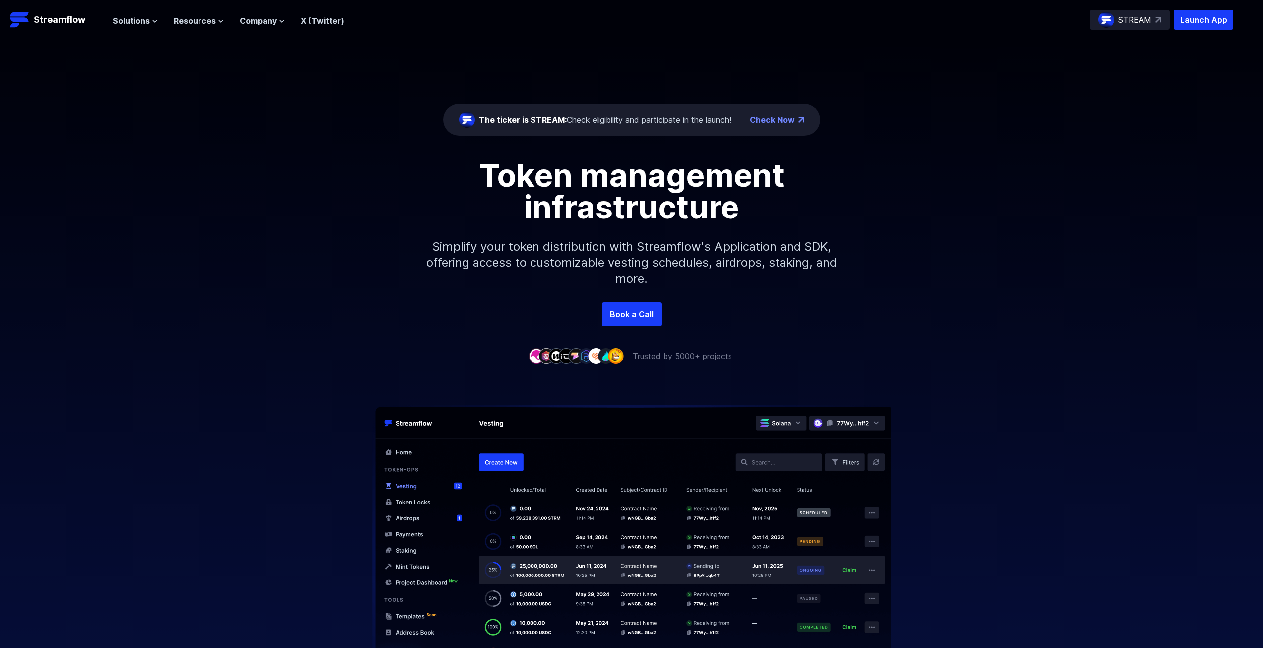  What do you see at coordinates (323, 21) in the screenshot?
I see `a: X (Twitter)` at bounding box center [323, 21].